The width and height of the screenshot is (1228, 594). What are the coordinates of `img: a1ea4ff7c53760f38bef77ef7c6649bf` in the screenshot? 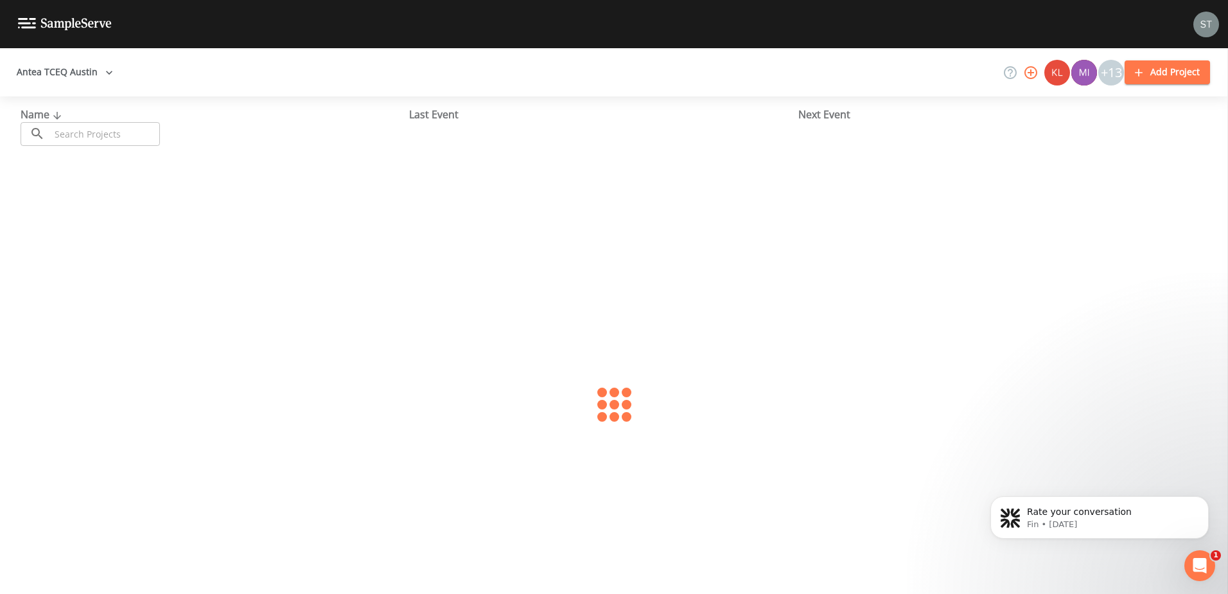 It's located at (1085, 73).